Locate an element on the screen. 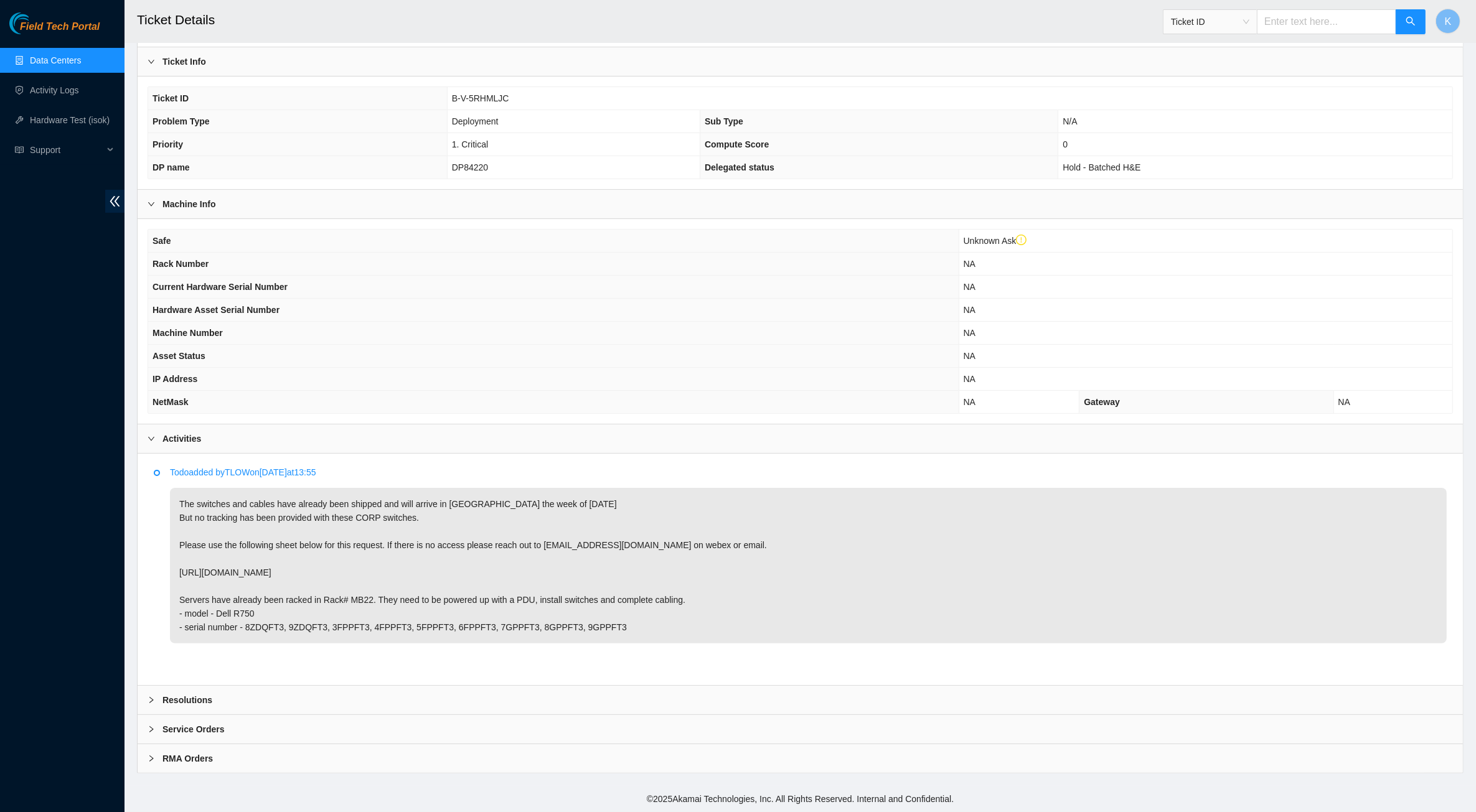 The height and width of the screenshot is (812, 1476). span: N/A is located at coordinates (1070, 121).